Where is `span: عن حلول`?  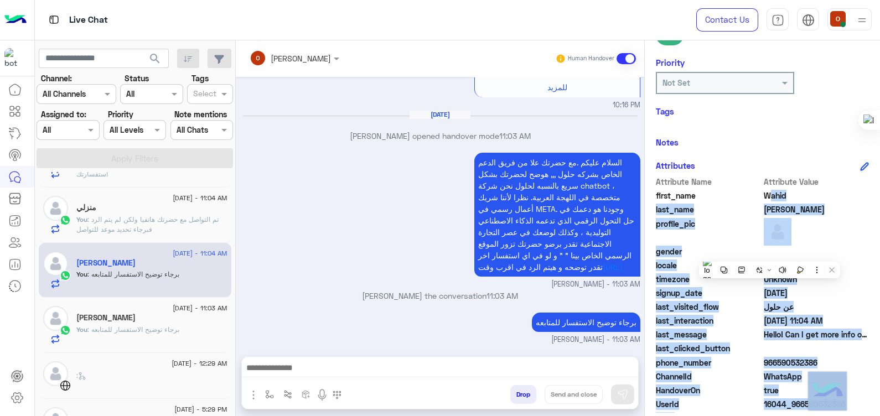
span: عن حلول is located at coordinates (816, 307).